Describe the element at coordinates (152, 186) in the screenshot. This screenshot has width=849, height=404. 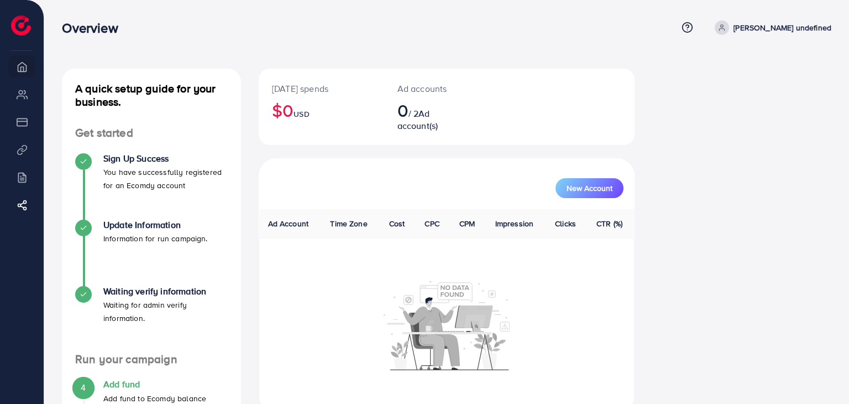
I see `li: Sign Up Success` at that location.